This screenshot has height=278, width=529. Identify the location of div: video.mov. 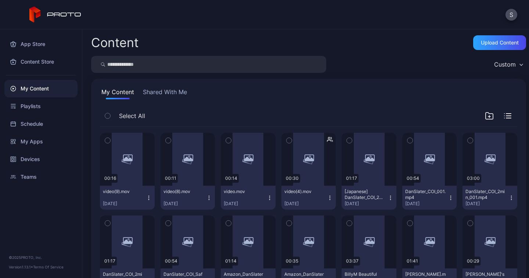
(244, 192).